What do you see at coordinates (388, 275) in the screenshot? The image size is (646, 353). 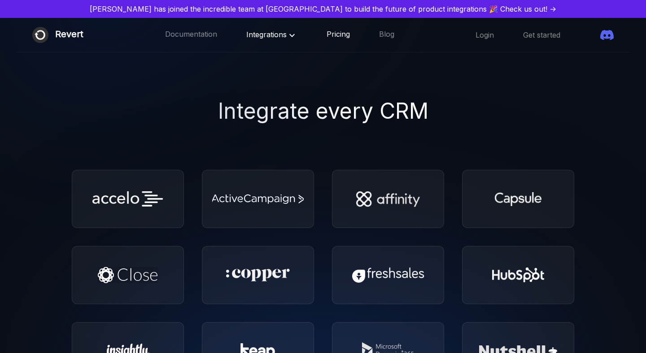 I see `img: Freshsales CRM` at bounding box center [388, 275].